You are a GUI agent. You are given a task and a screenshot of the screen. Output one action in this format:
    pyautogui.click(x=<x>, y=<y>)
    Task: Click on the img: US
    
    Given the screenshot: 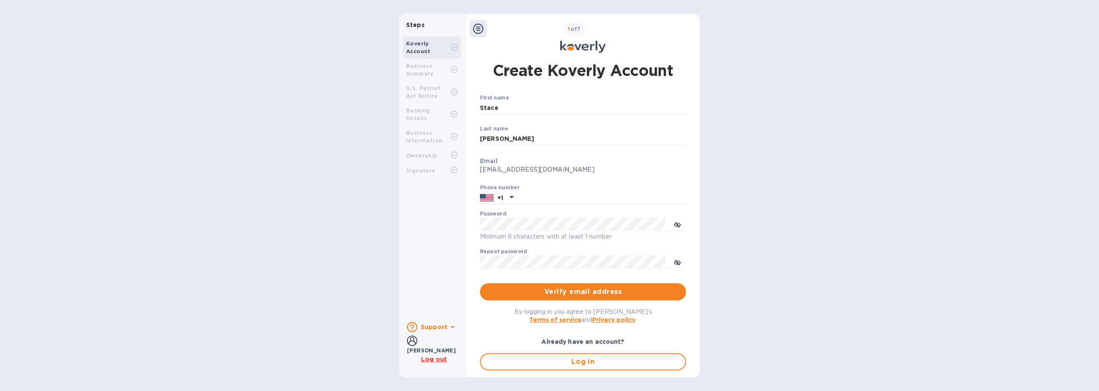 What is the action you would take?
    pyautogui.click(x=487, y=198)
    